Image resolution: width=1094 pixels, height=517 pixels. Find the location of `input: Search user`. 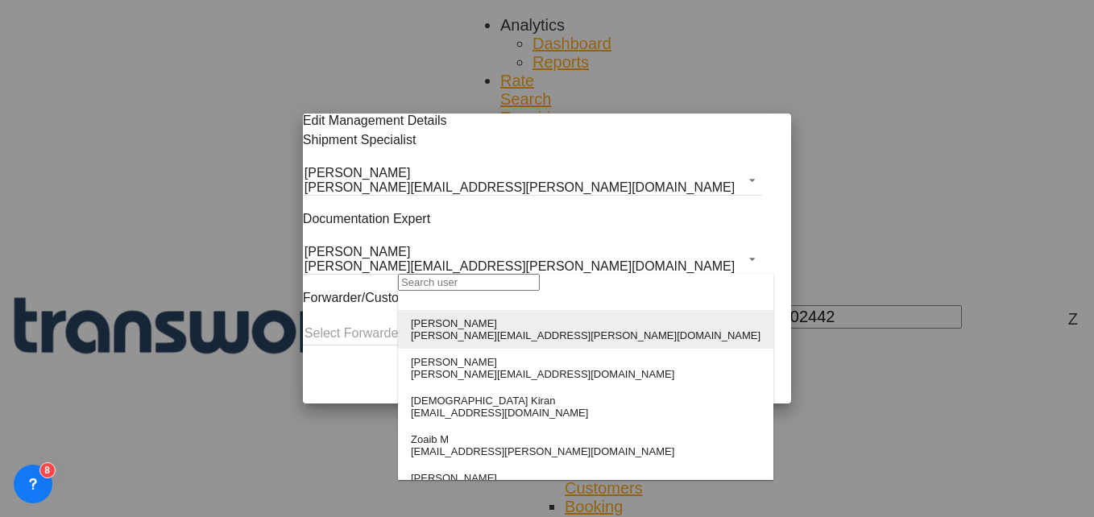

input: Search user is located at coordinates (469, 282).